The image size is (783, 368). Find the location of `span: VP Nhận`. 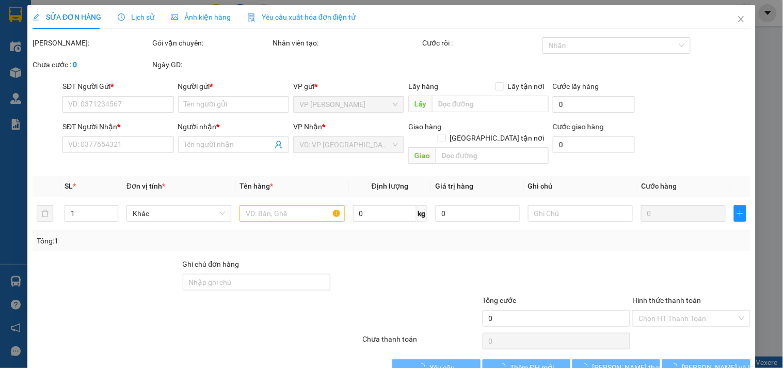

span: VP Nhận is located at coordinates (308, 126).